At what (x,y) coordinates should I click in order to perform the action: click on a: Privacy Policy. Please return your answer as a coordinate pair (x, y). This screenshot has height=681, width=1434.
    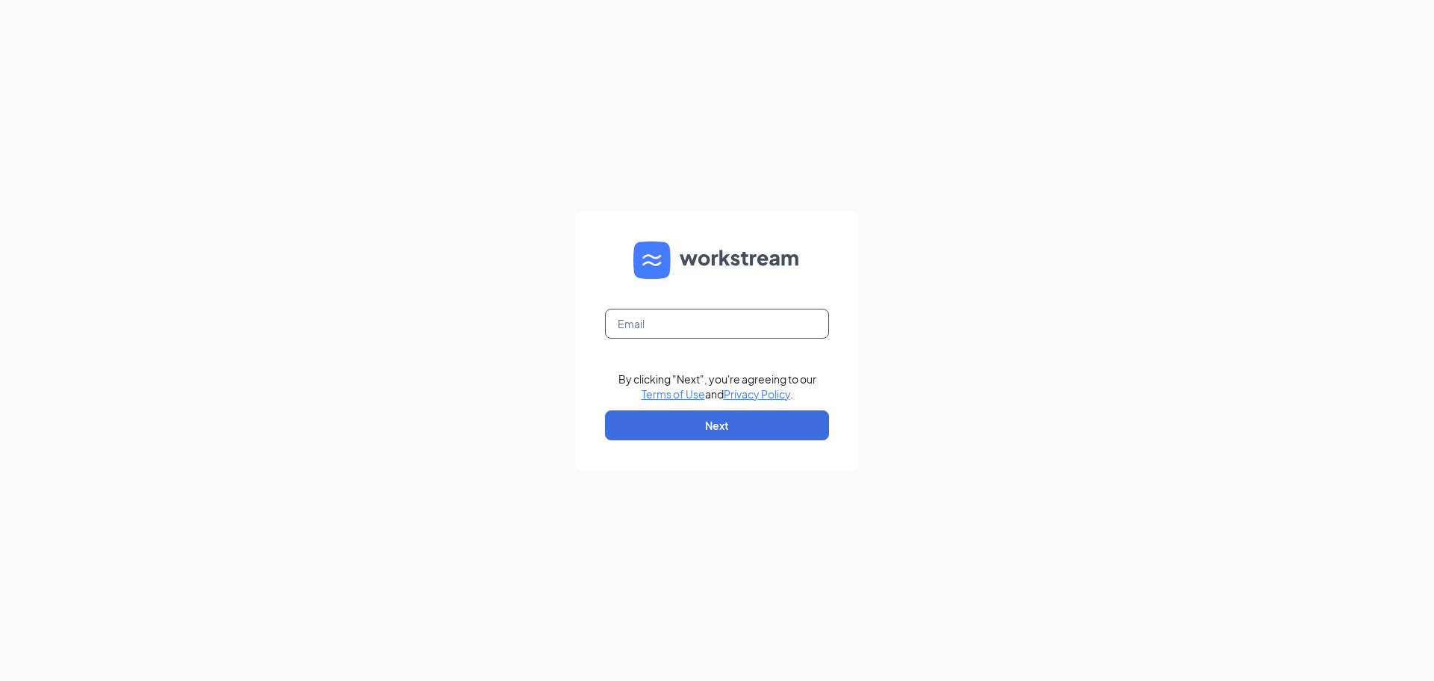
    Looking at the image, I should click on (757, 394).